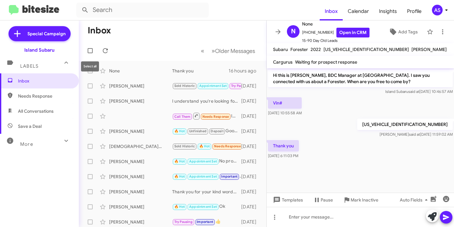 This screenshot has height=227, width=454. I want to click on button: Auto Fields, so click(415, 200).